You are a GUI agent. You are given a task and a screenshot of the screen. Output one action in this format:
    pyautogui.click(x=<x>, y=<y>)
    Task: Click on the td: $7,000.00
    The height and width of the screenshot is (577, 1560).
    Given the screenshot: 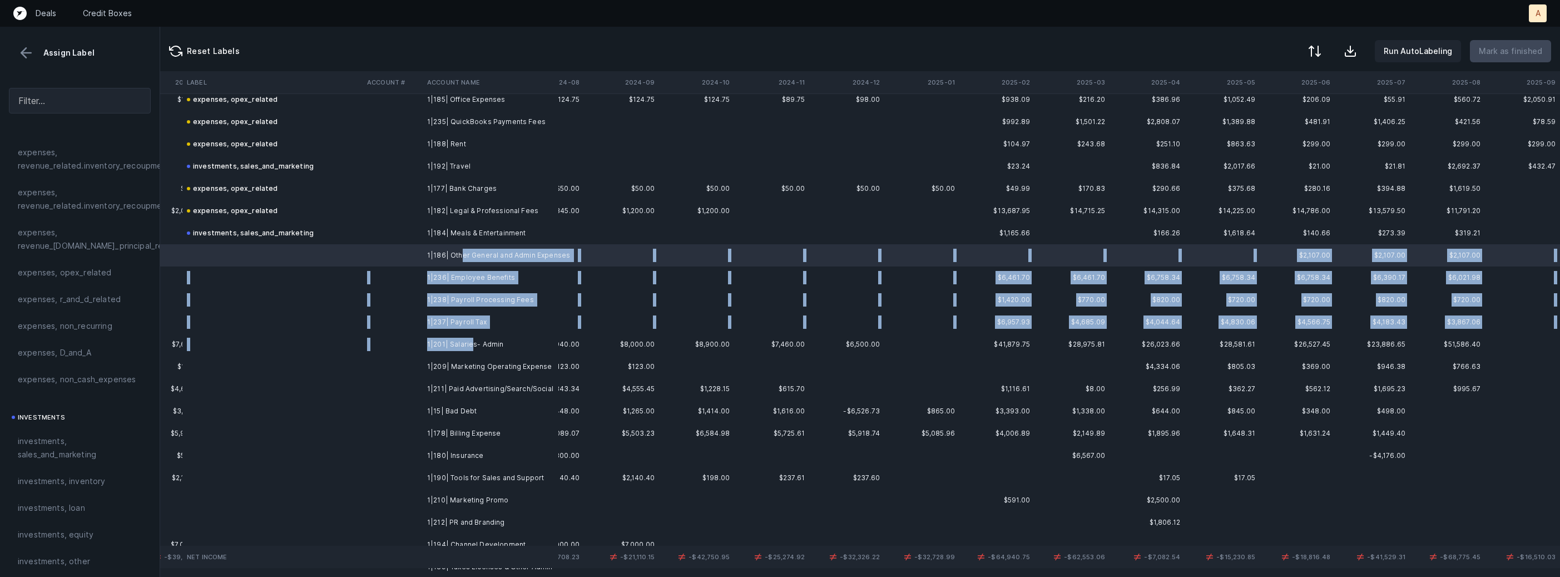 What is the action you would take?
    pyautogui.click(x=621, y=544)
    